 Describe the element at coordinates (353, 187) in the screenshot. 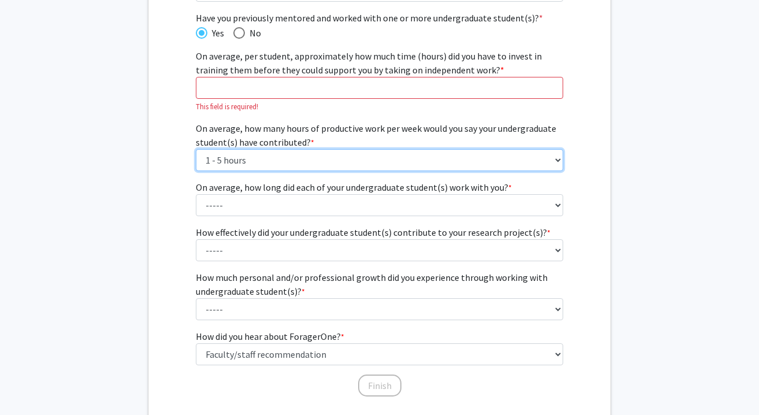

I see `label: On average, how long did each of your undergraduate student(s) work with you?` at that location.